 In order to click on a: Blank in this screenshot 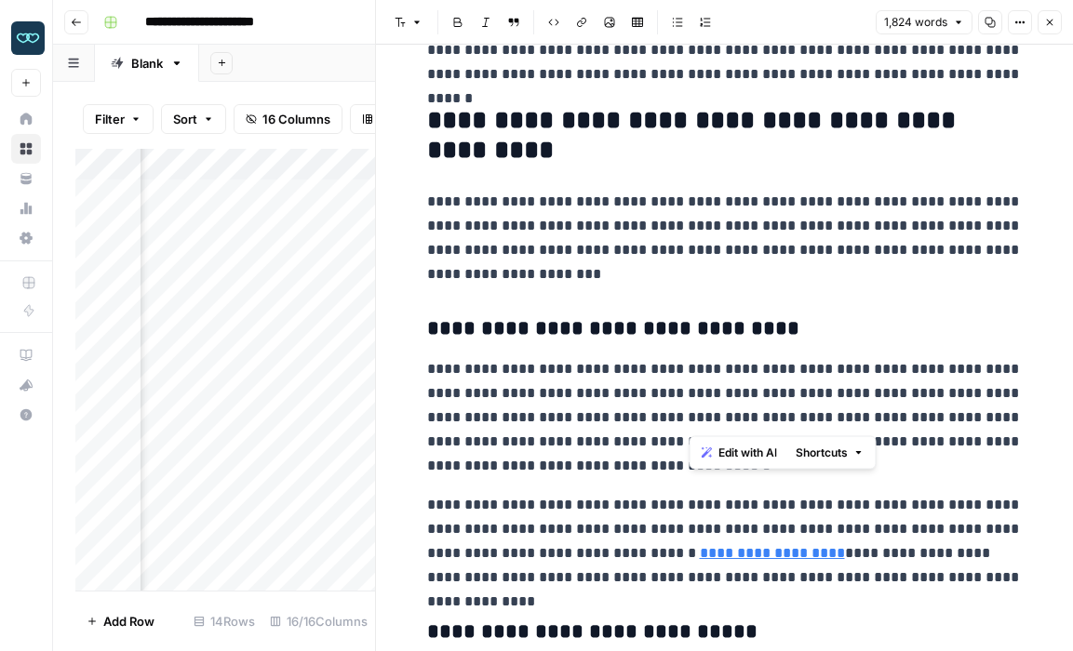, I will do `click(147, 63)`.